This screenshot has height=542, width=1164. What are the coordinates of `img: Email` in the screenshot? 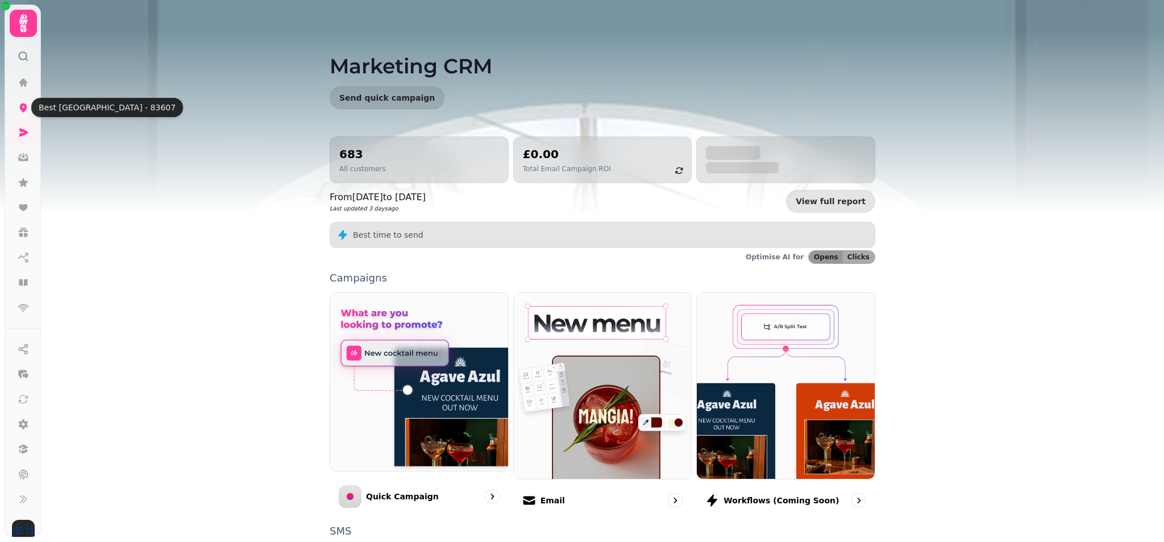 It's located at (602, 385).